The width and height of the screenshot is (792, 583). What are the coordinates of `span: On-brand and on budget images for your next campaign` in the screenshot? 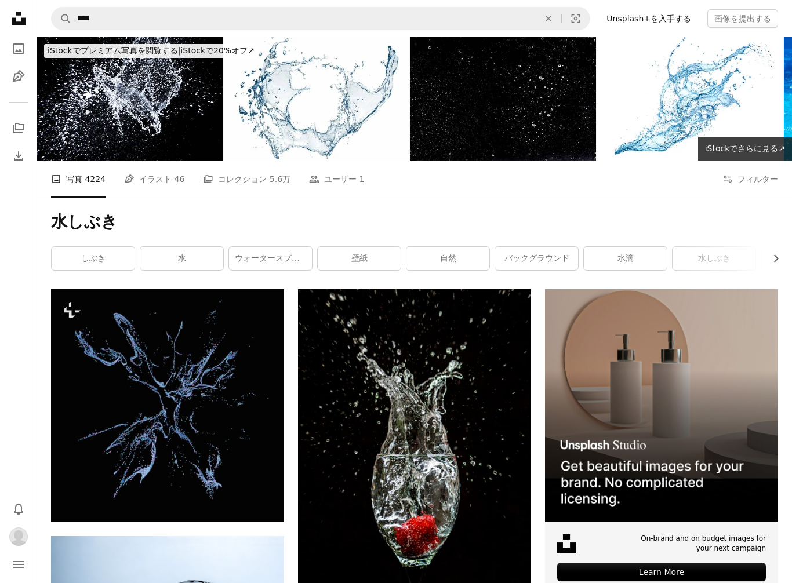 It's located at (703, 544).